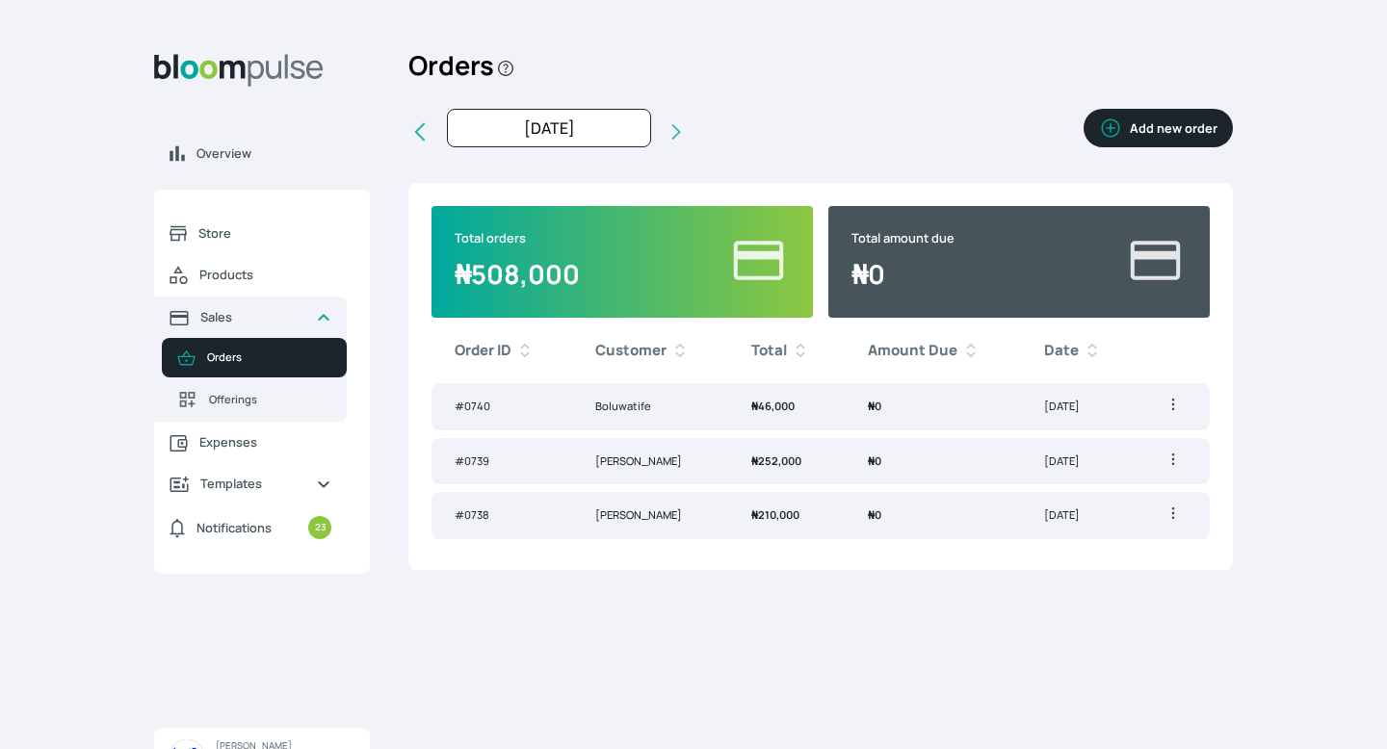  Describe the element at coordinates (517, 238) in the screenshot. I see `p: Total orders` at that location.